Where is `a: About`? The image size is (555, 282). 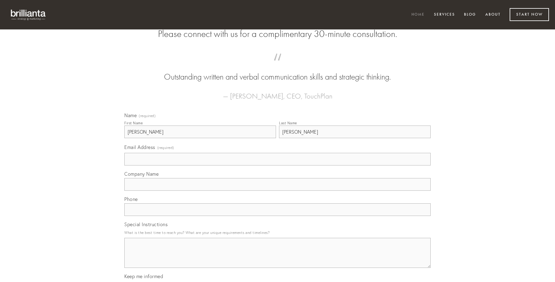 a: About is located at coordinates (493, 15).